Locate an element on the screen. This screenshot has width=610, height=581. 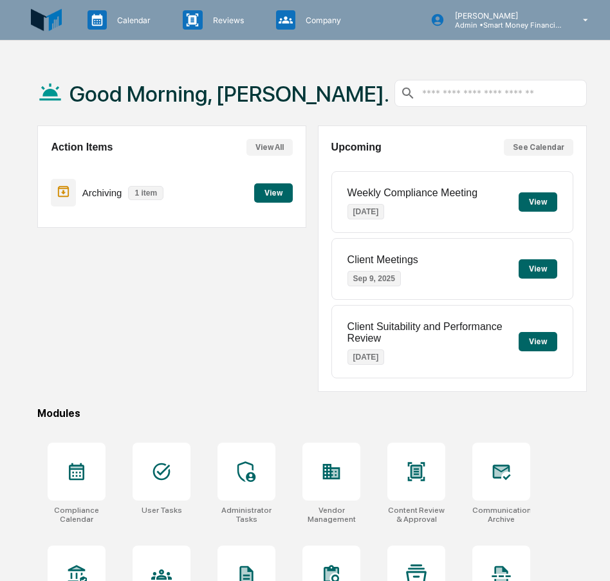
p: Sep 9, 2025 is located at coordinates (374, 279).